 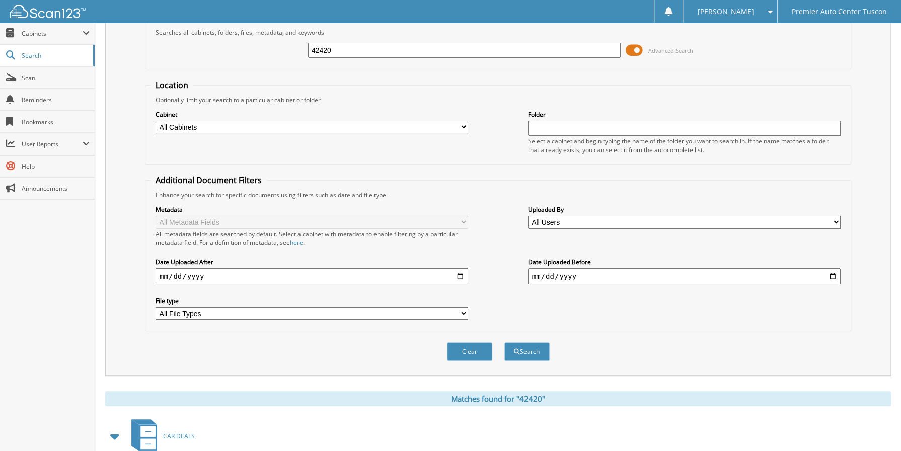 I want to click on span: Reminders, so click(x=55, y=100).